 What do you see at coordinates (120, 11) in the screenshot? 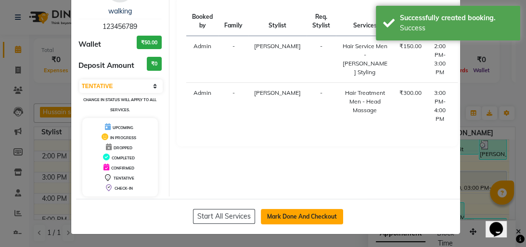
I see `a: walking` at bounding box center [120, 11].